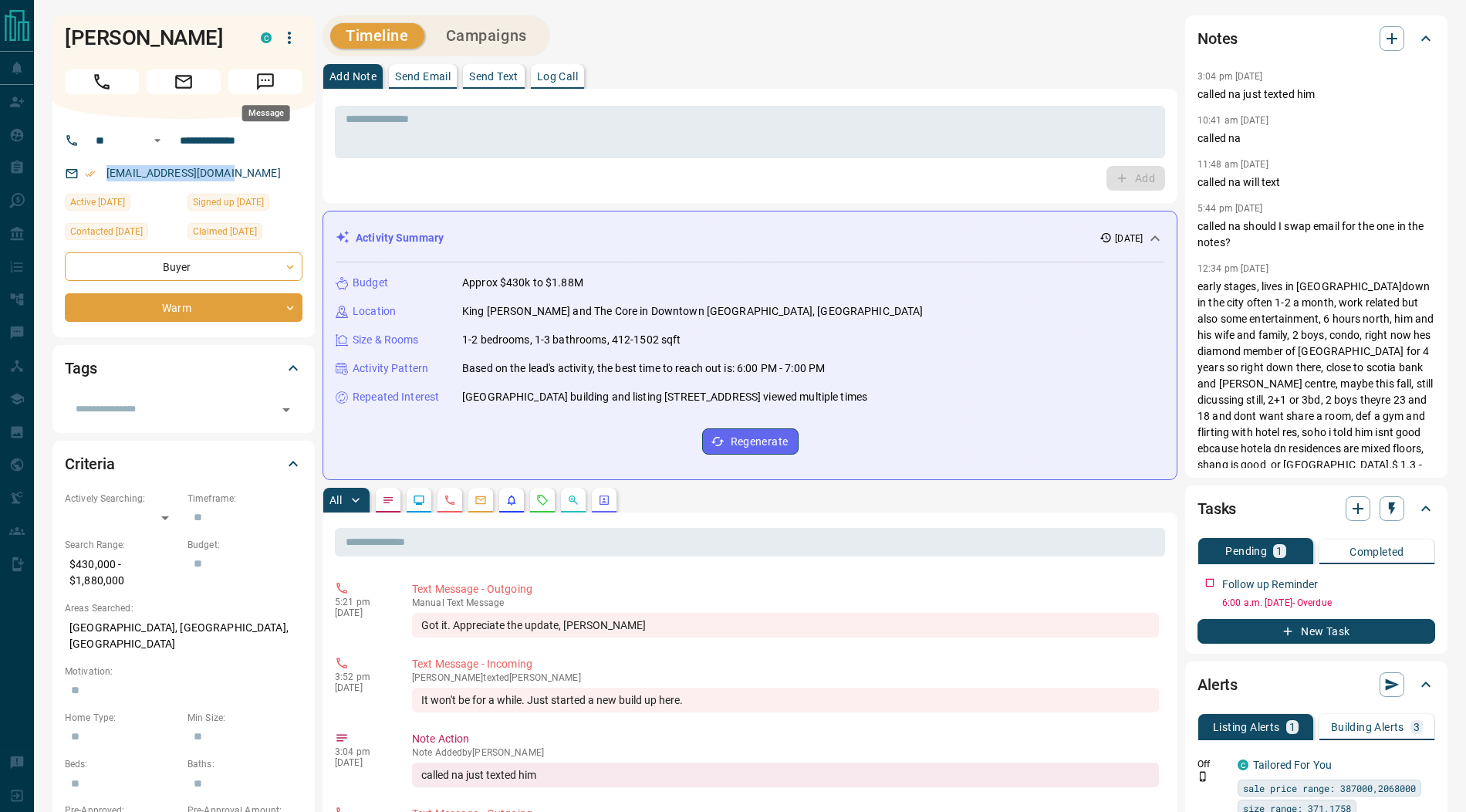 The width and height of the screenshot is (1466, 812). What do you see at coordinates (184, 464) in the screenshot?
I see `div: Criteria` at bounding box center [184, 464].